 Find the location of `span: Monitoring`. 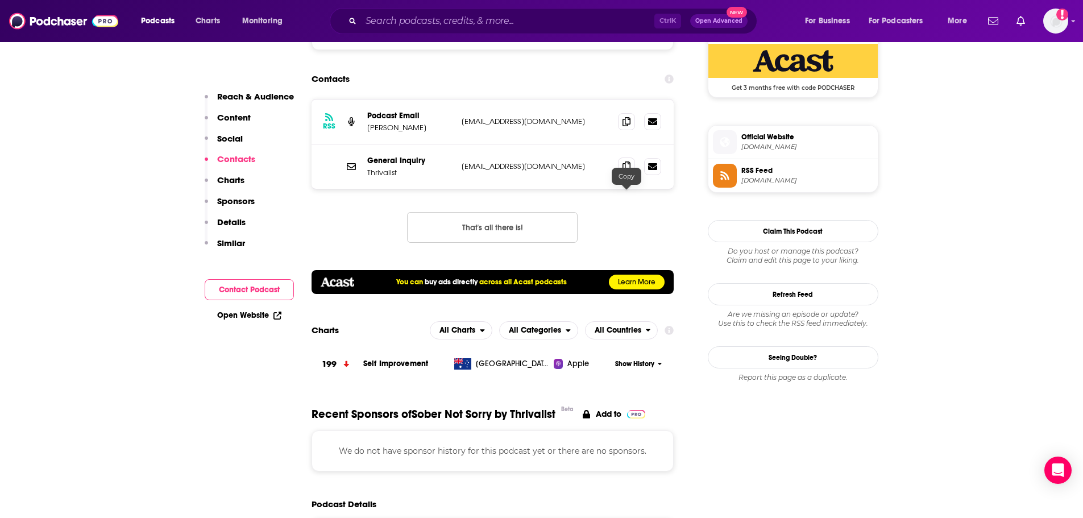

span: Monitoring is located at coordinates (262, 21).